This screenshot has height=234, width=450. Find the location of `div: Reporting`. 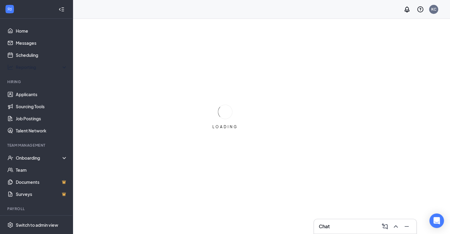

div: Reporting is located at coordinates (42, 67).